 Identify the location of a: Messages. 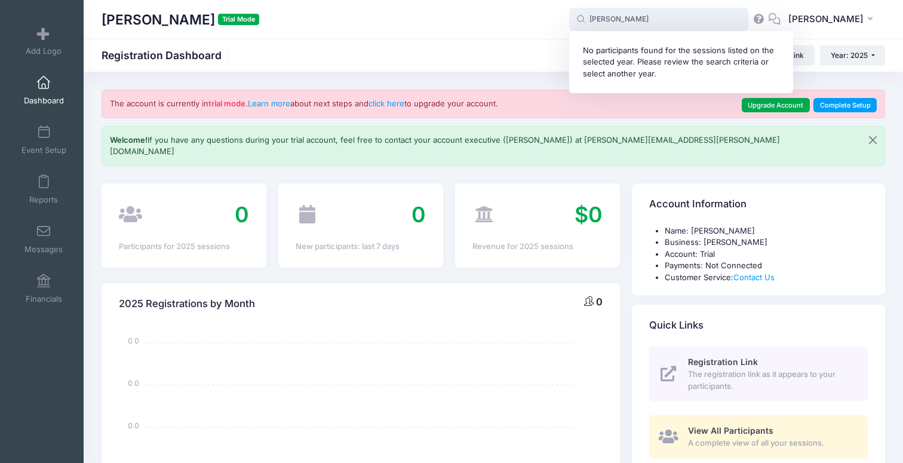
(44, 239).